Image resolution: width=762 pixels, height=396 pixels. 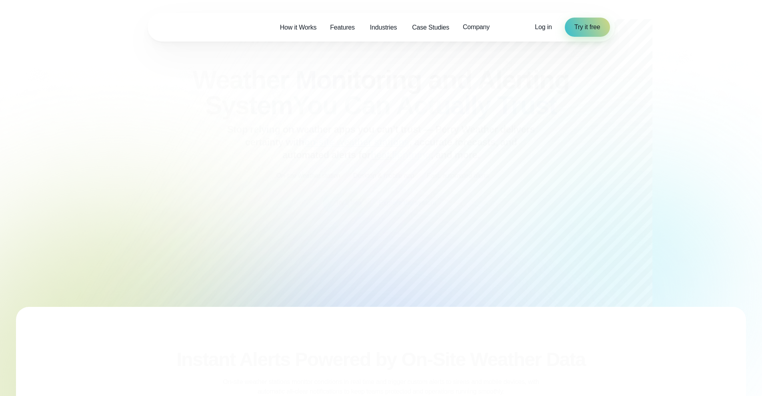 I want to click on a: Try it free, so click(x=587, y=27).